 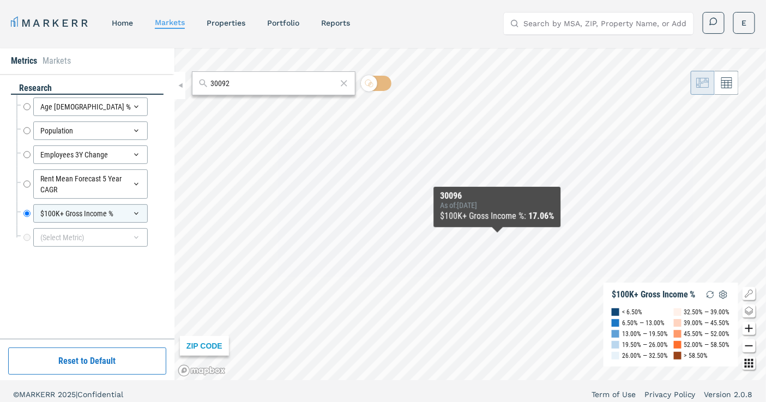 What do you see at coordinates (24, 61) in the screenshot?
I see `li: Metrics` at bounding box center [24, 61].